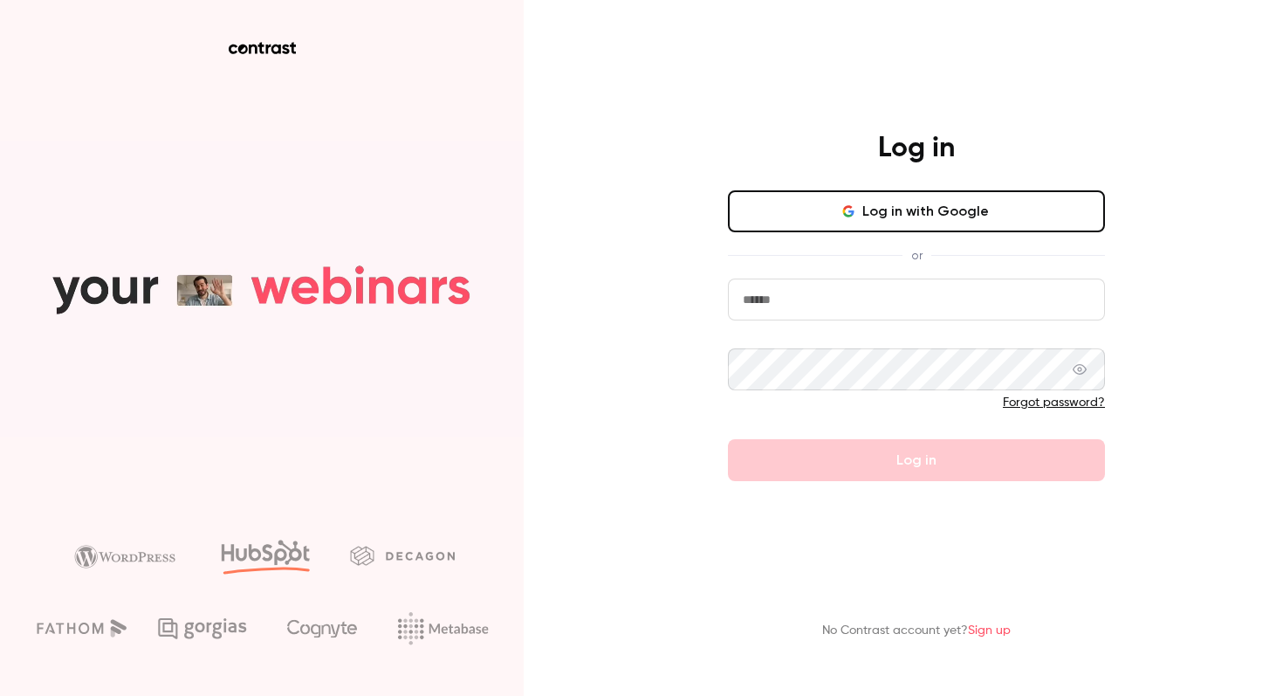 This screenshot has width=1283, height=696. Describe the element at coordinates (402, 555) in the screenshot. I see `img: decagon` at that location.